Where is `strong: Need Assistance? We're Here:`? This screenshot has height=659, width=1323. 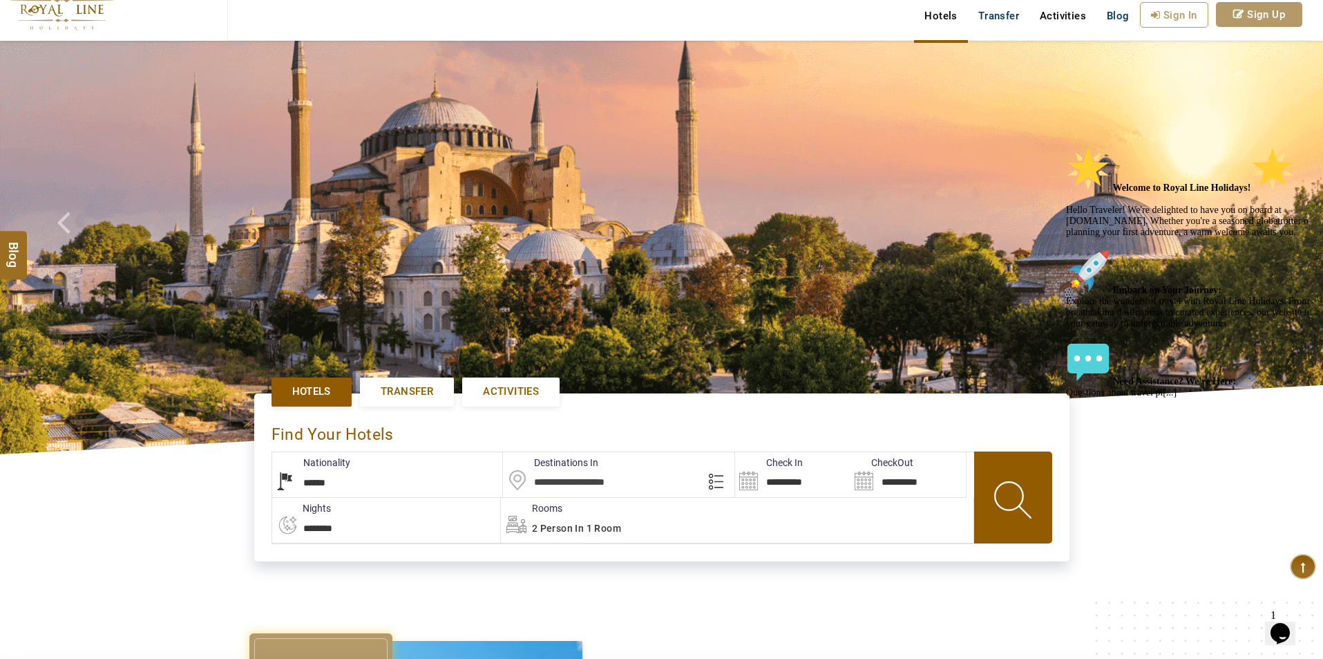 strong: Need Assistance? We're Here: is located at coordinates (114, 240).